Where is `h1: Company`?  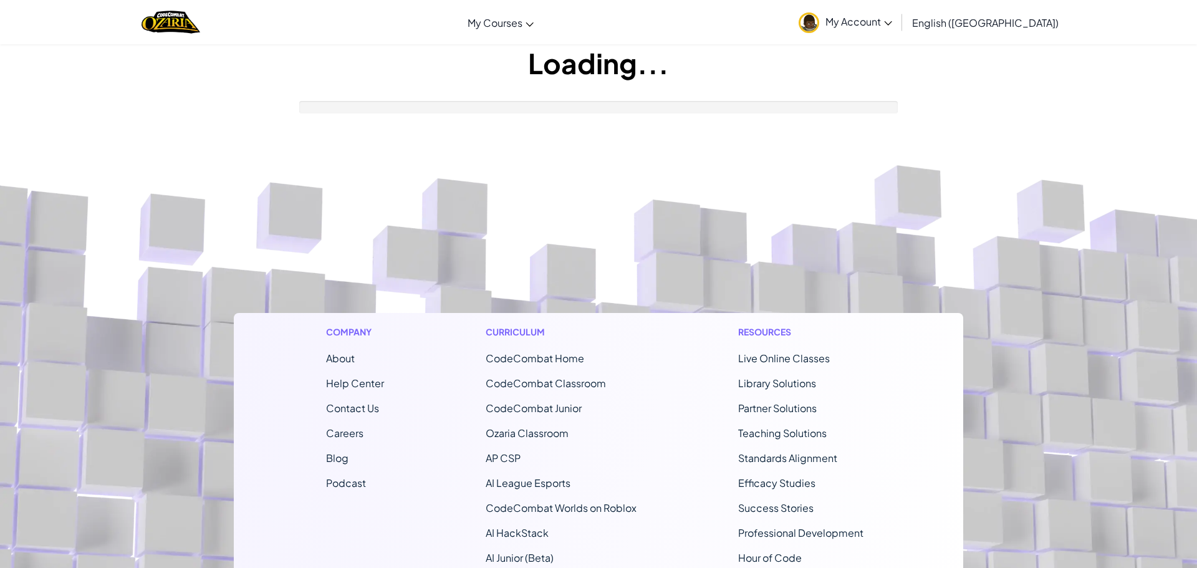 h1: Company is located at coordinates (355, 332).